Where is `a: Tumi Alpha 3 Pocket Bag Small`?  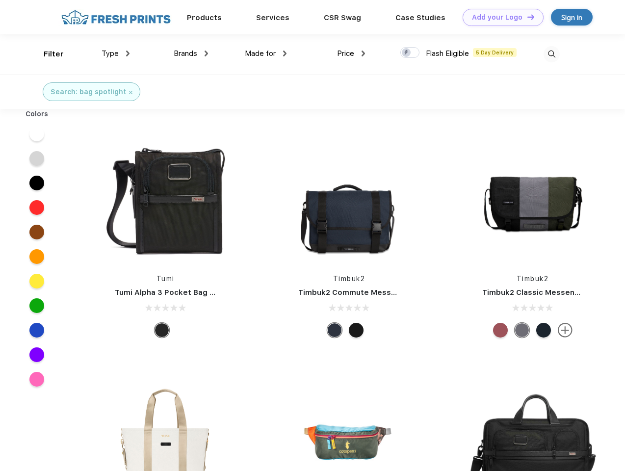 a: Tumi Alpha 3 Pocket Bag Small is located at coordinates (172, 292).